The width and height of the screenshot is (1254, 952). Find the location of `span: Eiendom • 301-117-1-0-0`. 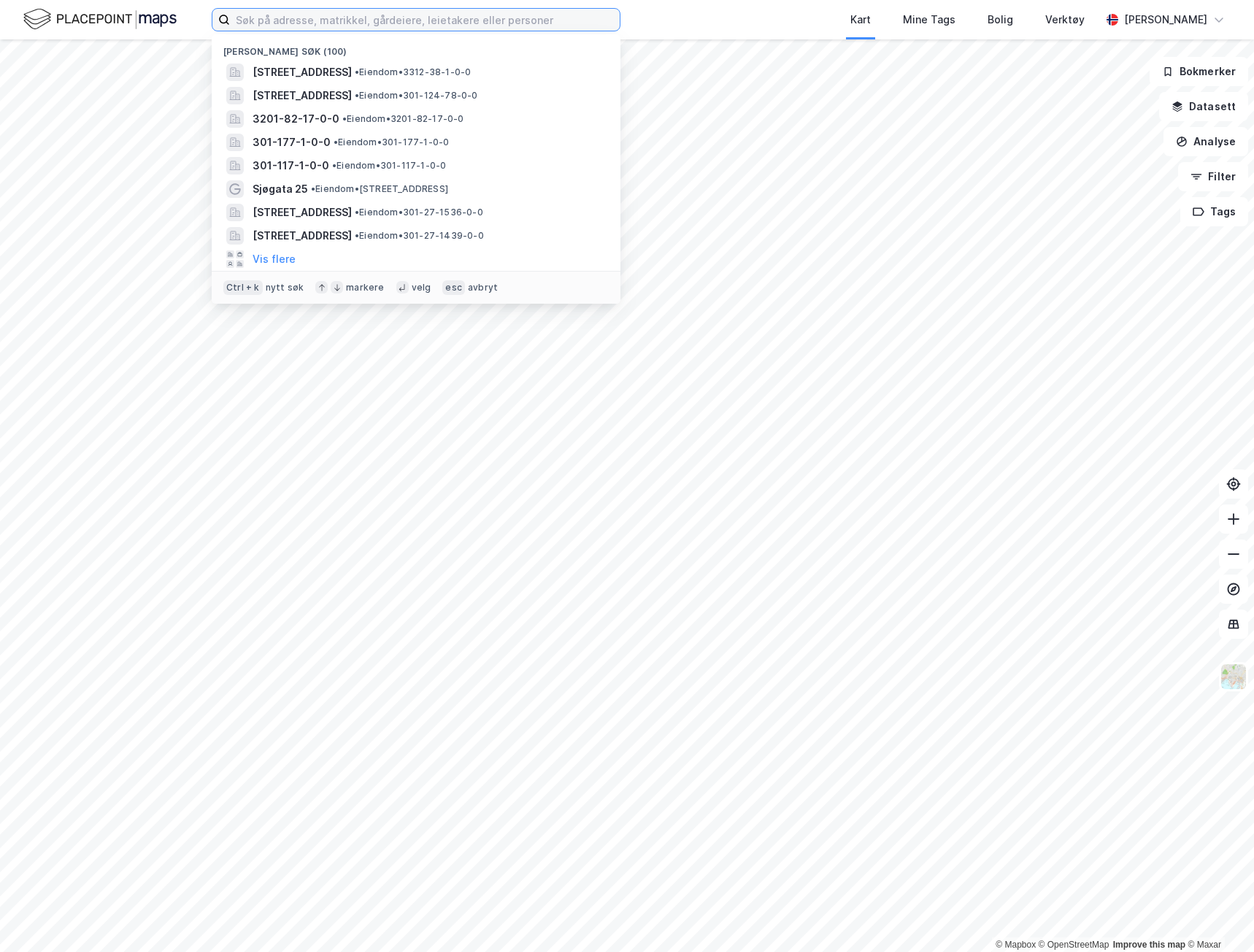

span: Eiendom • 301-117-1-0-0 is located at coordinates (389, 166).